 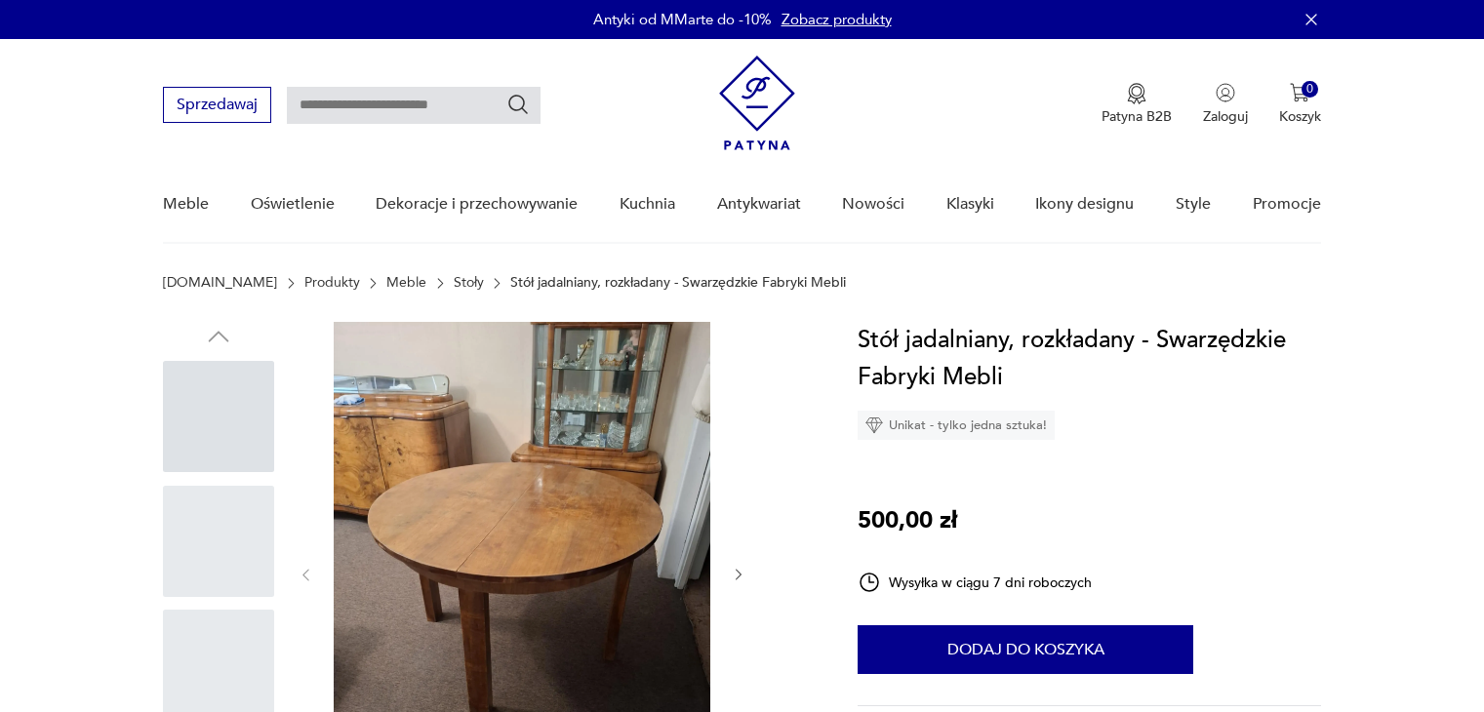 I want to click on a: Produkty, so click(x=332, y=283).